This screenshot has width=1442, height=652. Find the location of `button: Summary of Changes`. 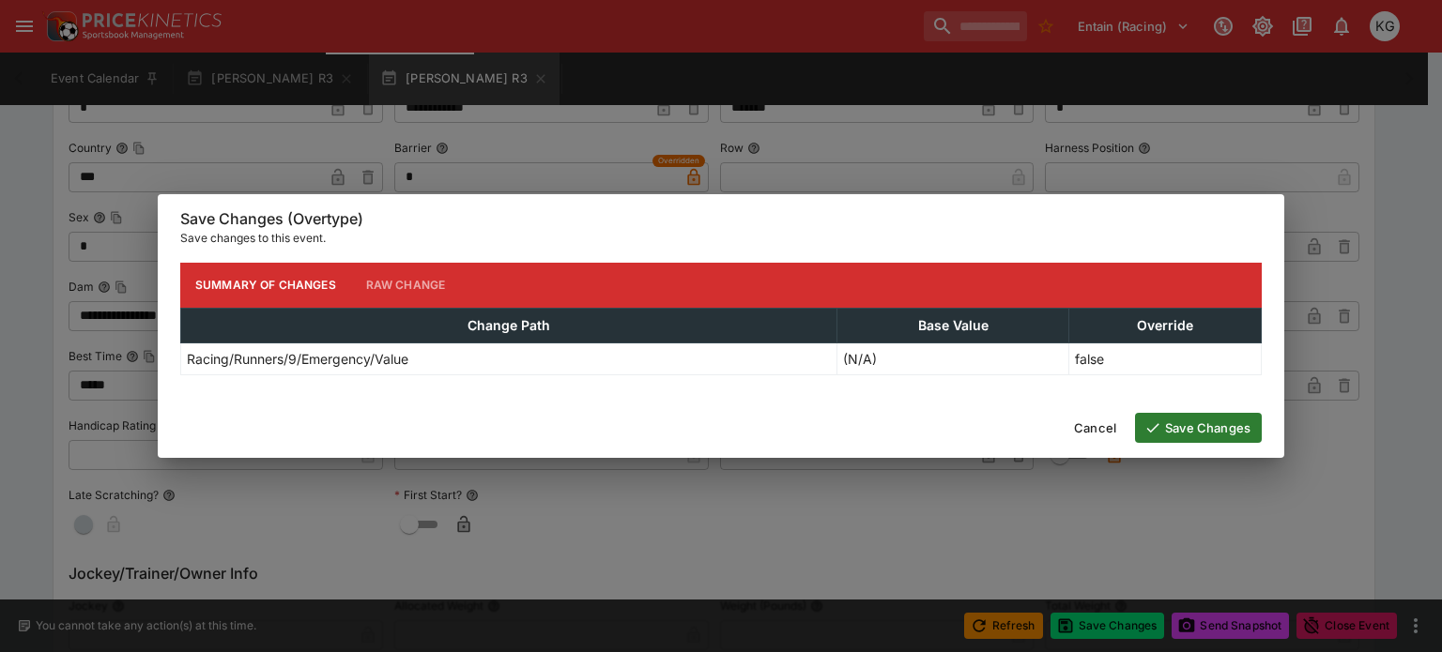

button: Summary of Changes is located at coordinates (266, 285).